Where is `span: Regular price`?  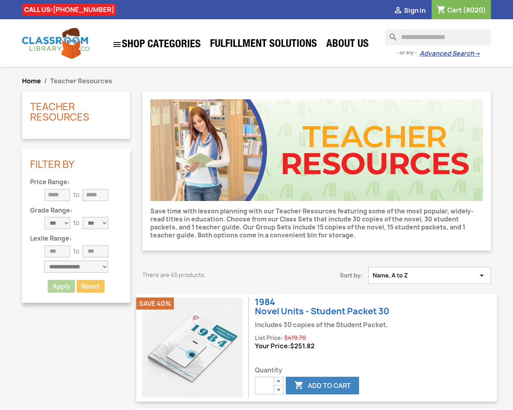
span: Regular price is located at coordinates (295, 338).